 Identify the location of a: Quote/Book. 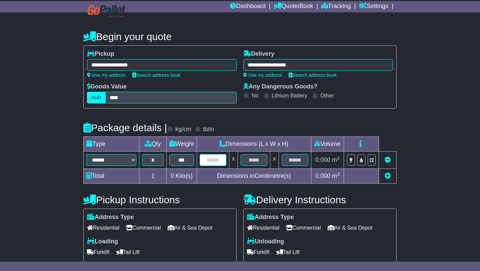
(293, 7).